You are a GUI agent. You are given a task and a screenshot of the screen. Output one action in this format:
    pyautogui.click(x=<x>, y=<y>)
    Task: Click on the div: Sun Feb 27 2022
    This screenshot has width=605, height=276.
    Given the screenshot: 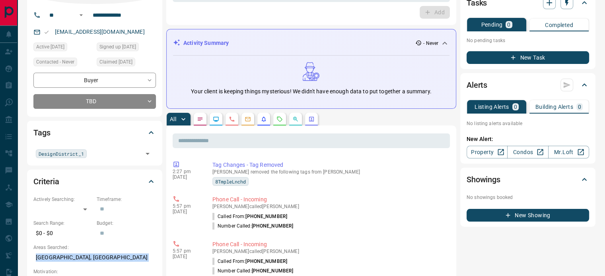 What is the action you would take?
    pyautogui.click(x=63, y=48)
    